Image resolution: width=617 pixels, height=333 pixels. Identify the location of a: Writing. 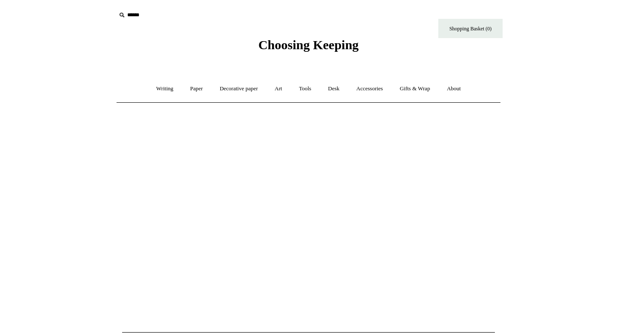
(165, 89).